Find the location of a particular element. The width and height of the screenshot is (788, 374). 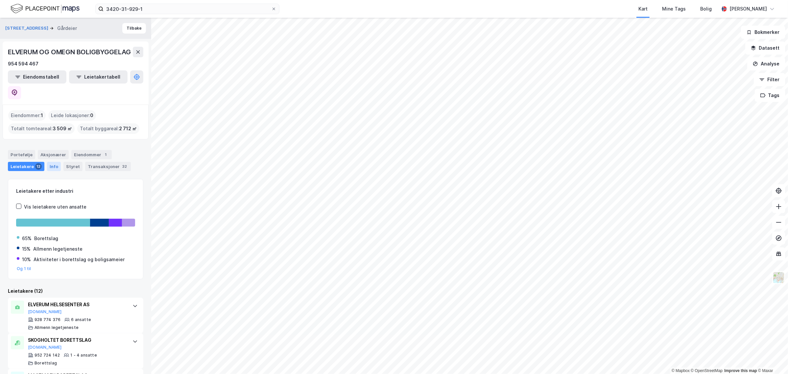

span: 1 is located at coordinates (42, 115).